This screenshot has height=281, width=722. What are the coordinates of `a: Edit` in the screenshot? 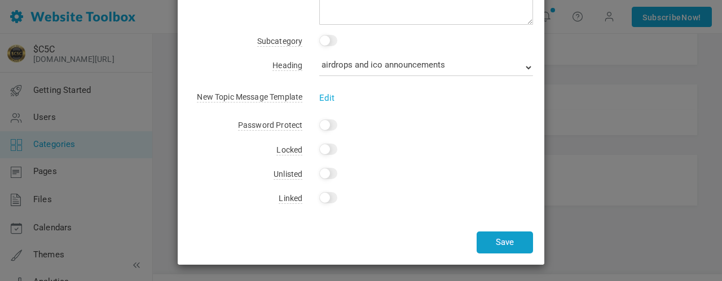 It's located at (327, 98).